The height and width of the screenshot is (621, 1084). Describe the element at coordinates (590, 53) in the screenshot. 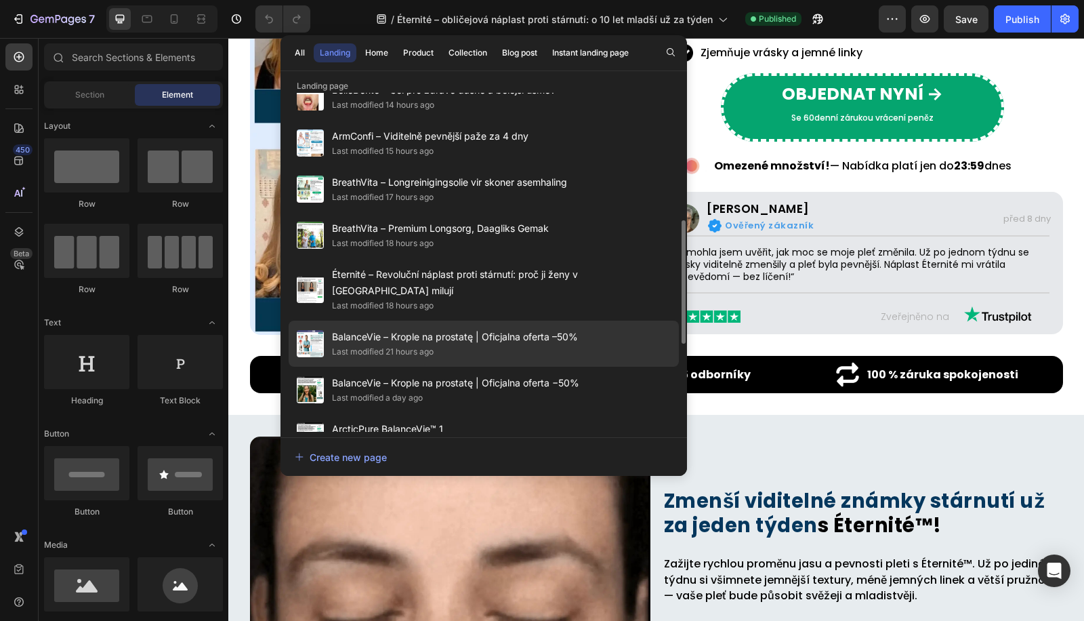

I see `button: Instant landing page` at that location.